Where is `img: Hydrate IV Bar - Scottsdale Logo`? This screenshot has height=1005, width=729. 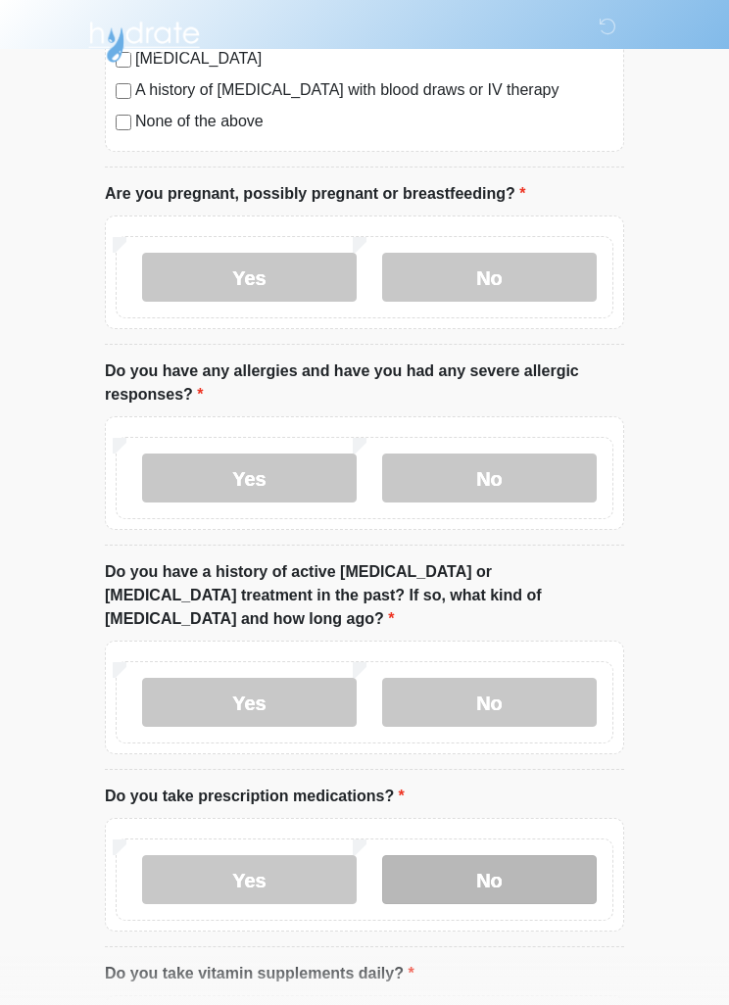 img: Hydrate IV Bar - Scottsdale Logo is located at coordinates (144, 39).